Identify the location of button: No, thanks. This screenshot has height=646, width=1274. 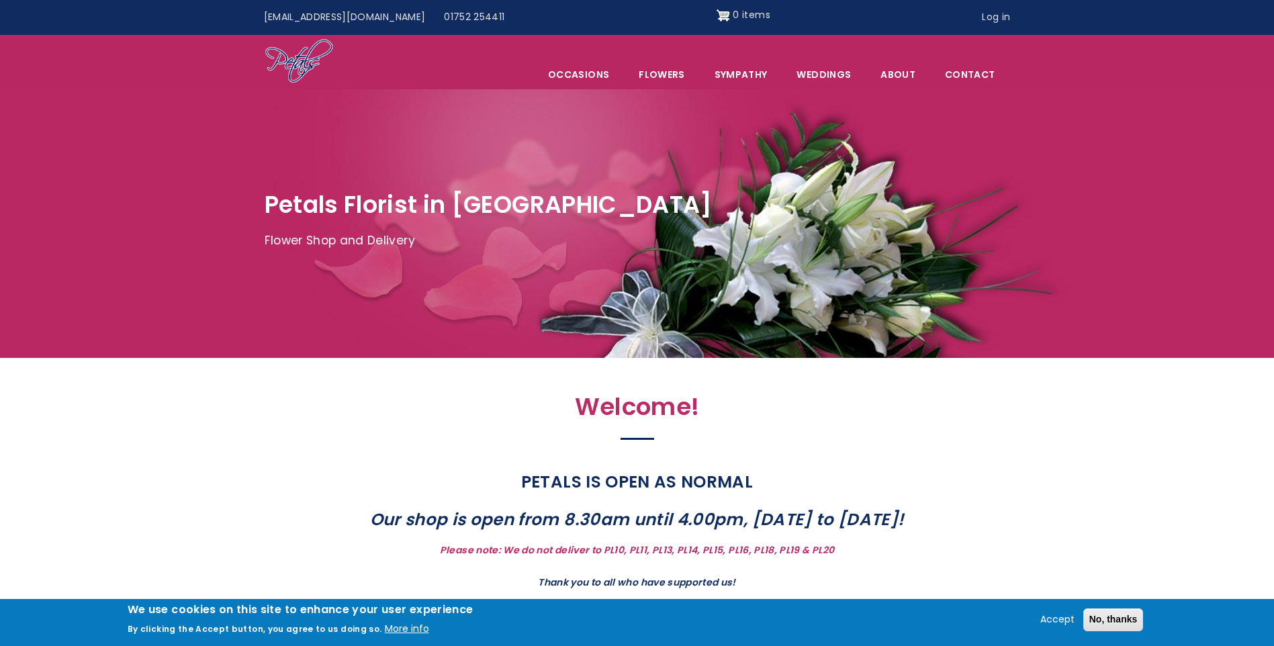
(1114, 620).